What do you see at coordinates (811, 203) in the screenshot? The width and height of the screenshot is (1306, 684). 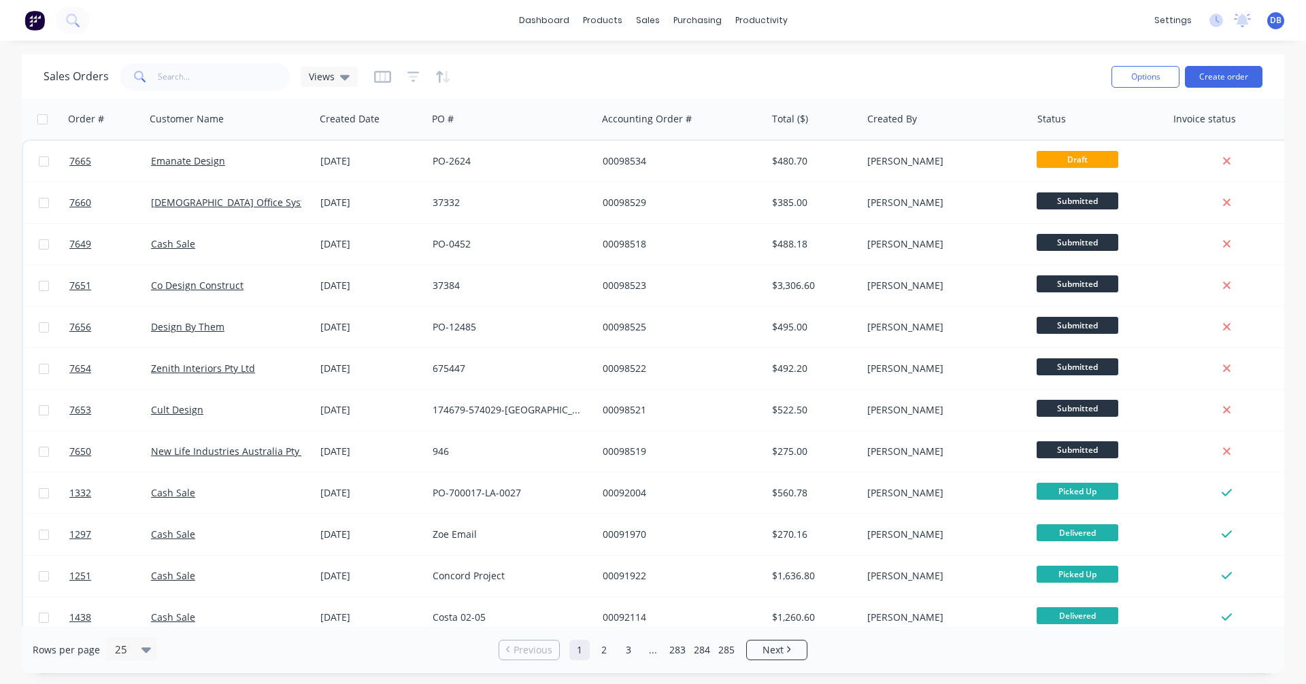 I see `div: $385.00` at bounding box center [811, 203].